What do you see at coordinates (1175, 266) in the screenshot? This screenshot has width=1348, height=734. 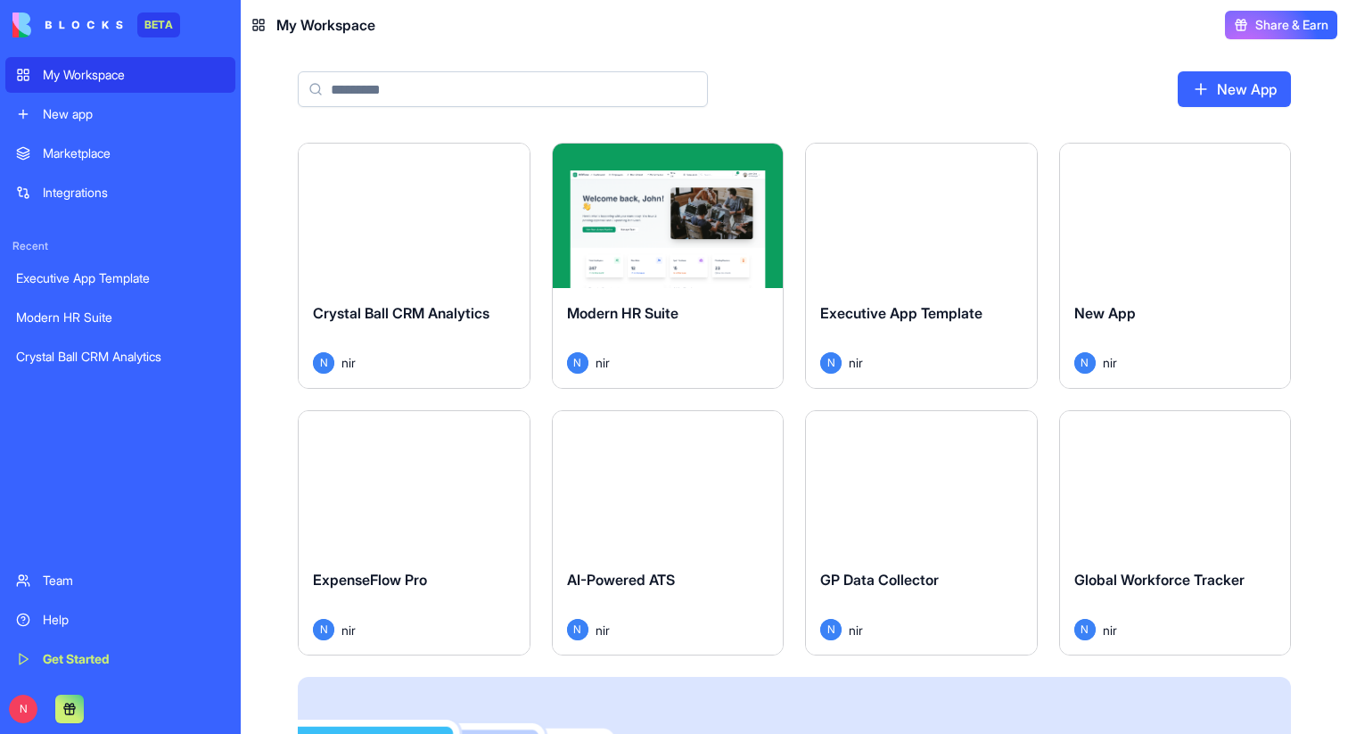 I see `a: New AppNnir` at bounding box center [1175, 266].